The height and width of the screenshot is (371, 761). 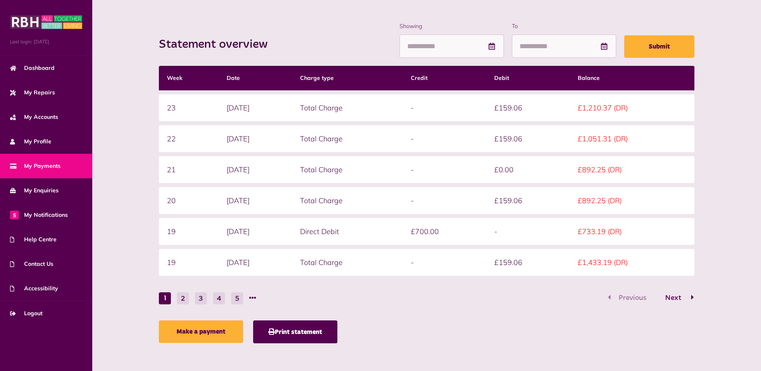 I want to click on td: 22, so click(x=188, y=138).